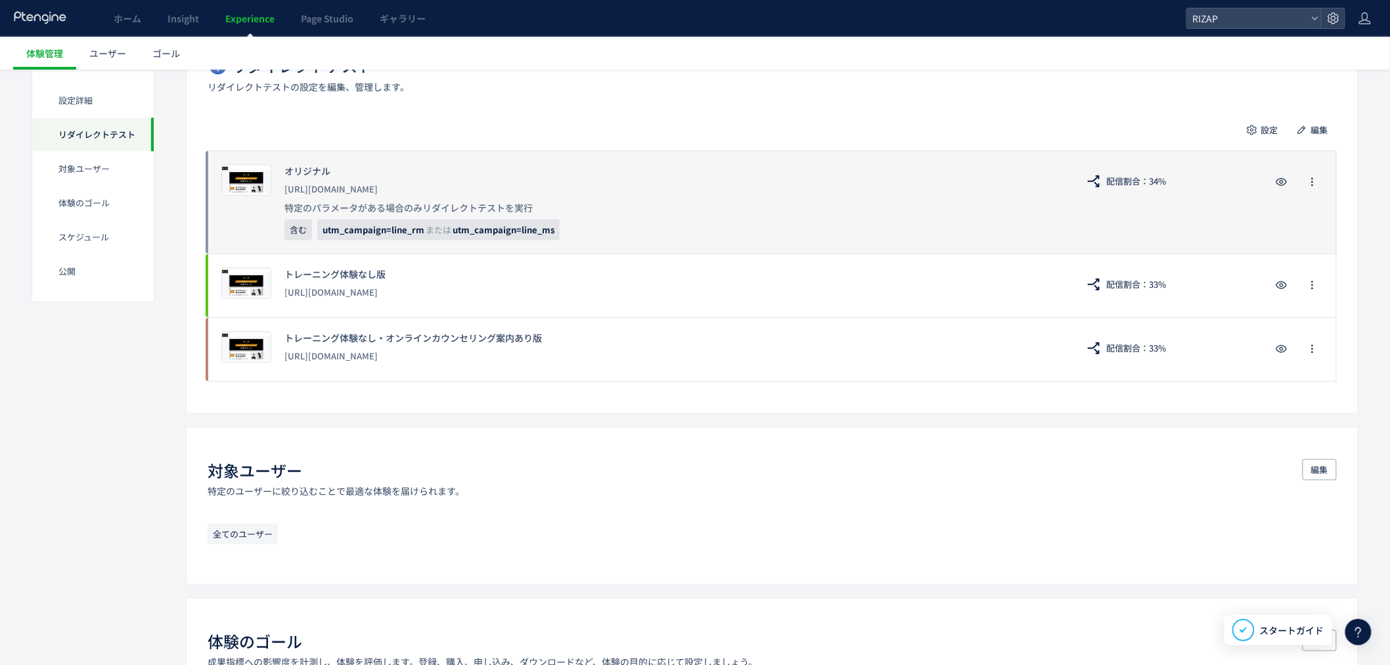 The width and height of the screenshot is (1390, 665). Describe the element at coordinates (93, 101) in the screenshot. I see `div: 設定詳細` at that location.